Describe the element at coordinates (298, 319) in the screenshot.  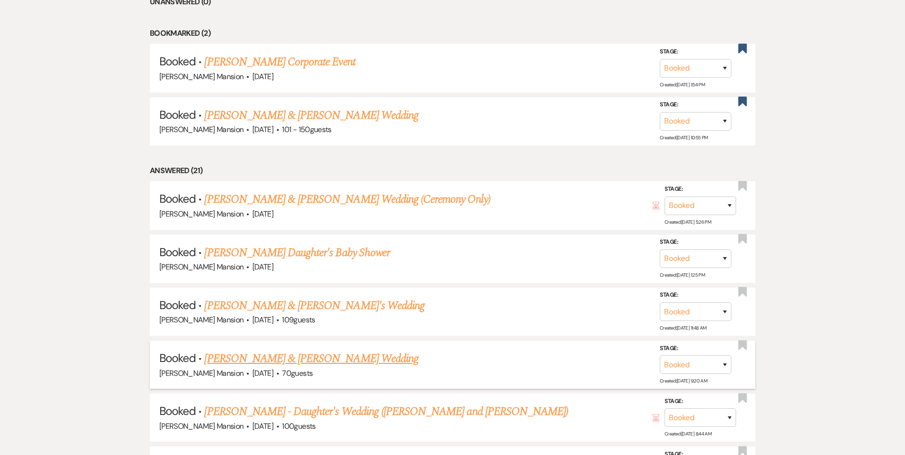
I see `span: 109 guests` at that location.